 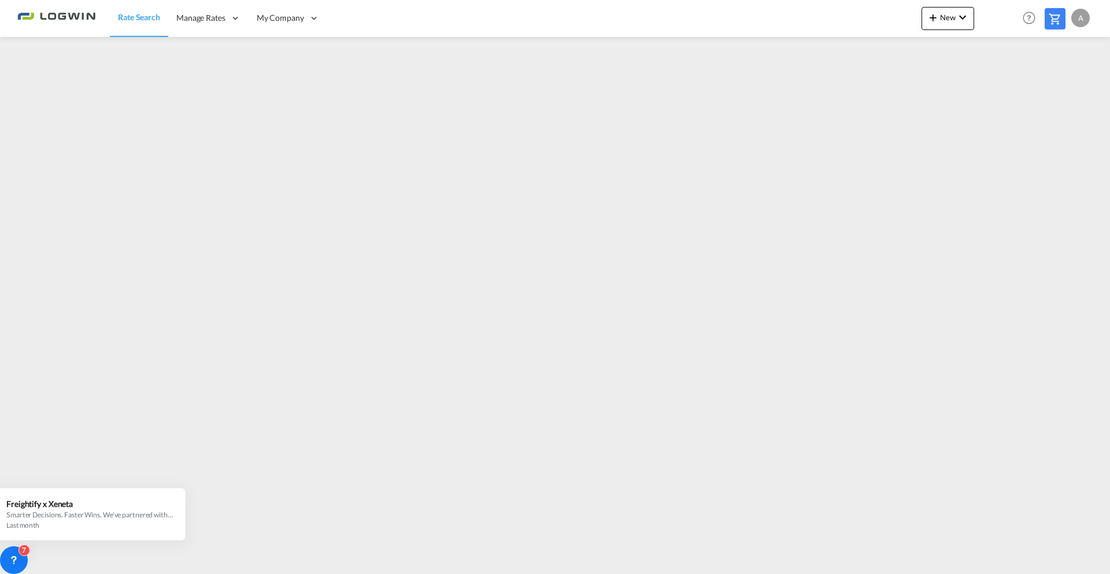 What do you see at coordinates (139, 17) in the screenshot?
I see `span: Rate Search` at bounding box center [139, 17].